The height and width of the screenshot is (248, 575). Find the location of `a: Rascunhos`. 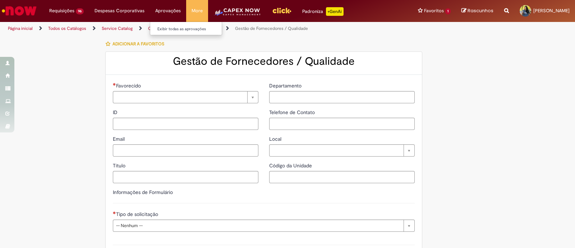

a: Rascunhos is located at coordinates (477, 11).